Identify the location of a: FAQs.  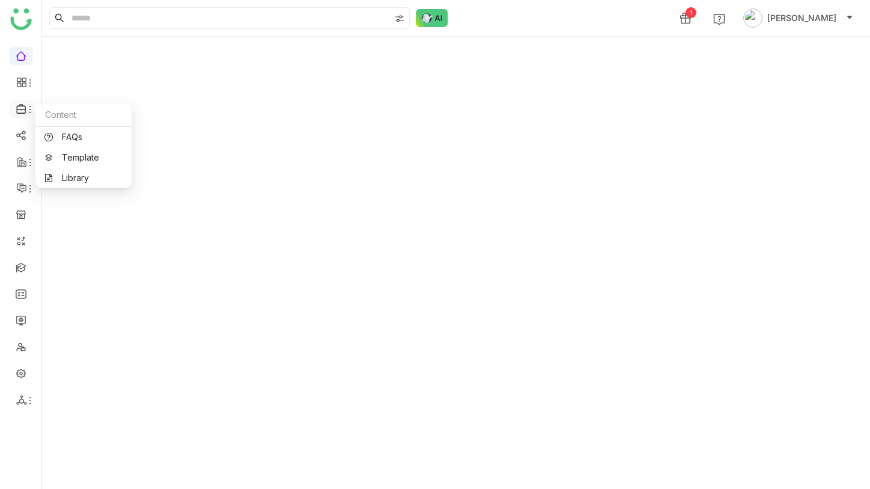
(84, 137).